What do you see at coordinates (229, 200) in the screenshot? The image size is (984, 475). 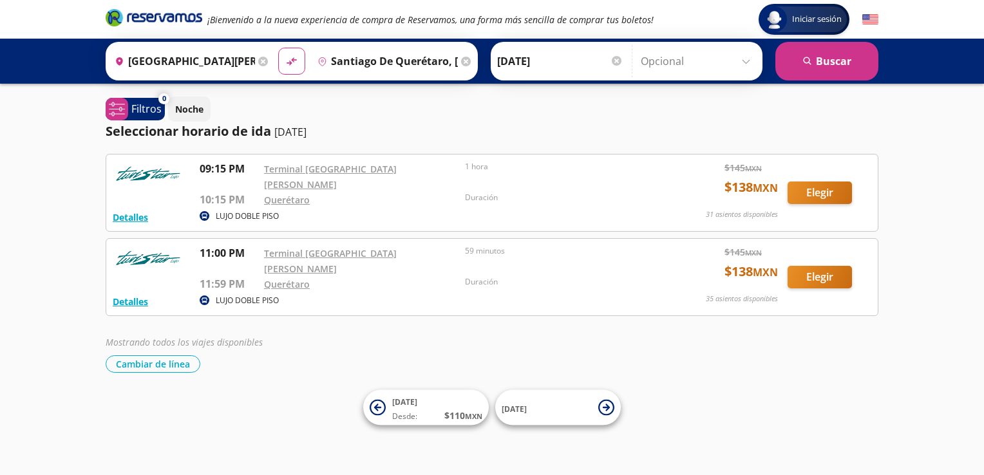 I see `p: 10:15 PM` at bounding box center [229, 200].